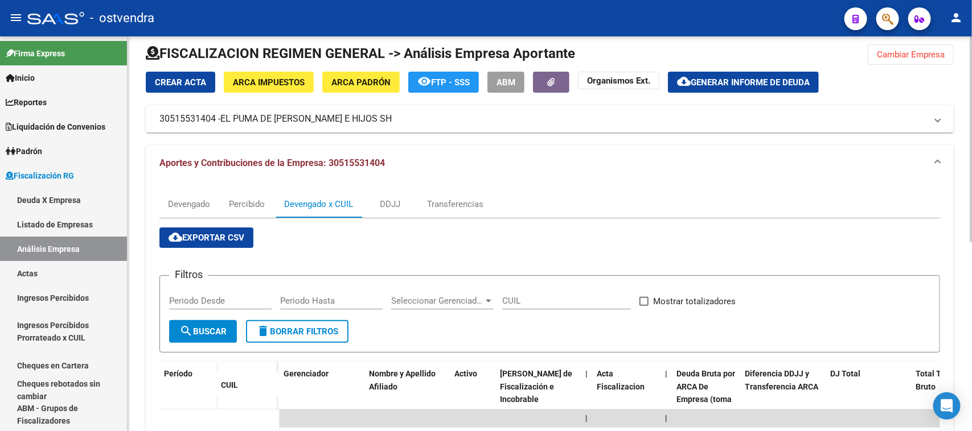  Describe the element at coordinates (705, 400) in the screenshot. I see `span: Deuda Bruta por ARCA De Empresa (toma en cuenta todos los afiliados)` at that location.